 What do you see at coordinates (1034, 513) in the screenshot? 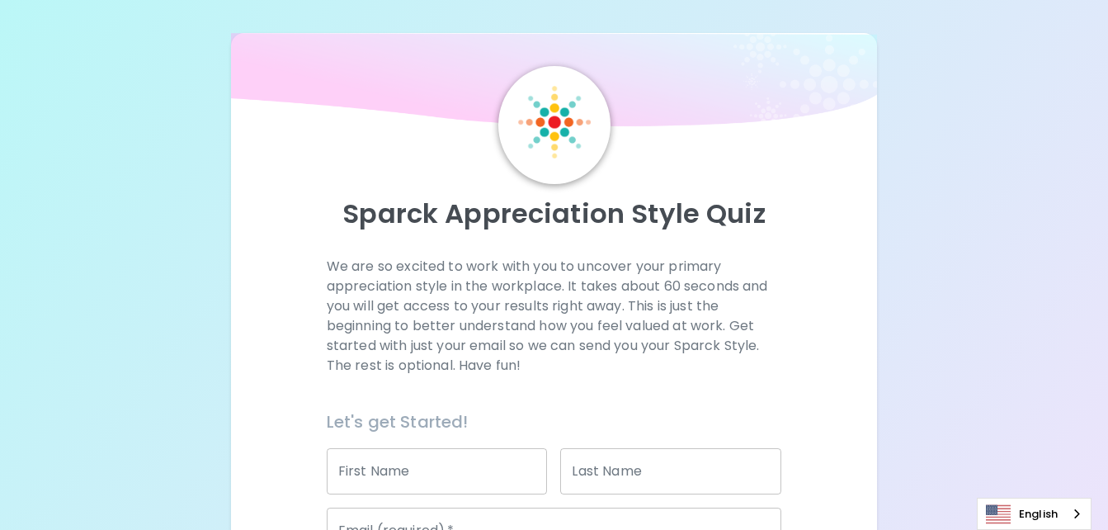
I see `aside: Language selected: English` at bounding box center [1034, 513].